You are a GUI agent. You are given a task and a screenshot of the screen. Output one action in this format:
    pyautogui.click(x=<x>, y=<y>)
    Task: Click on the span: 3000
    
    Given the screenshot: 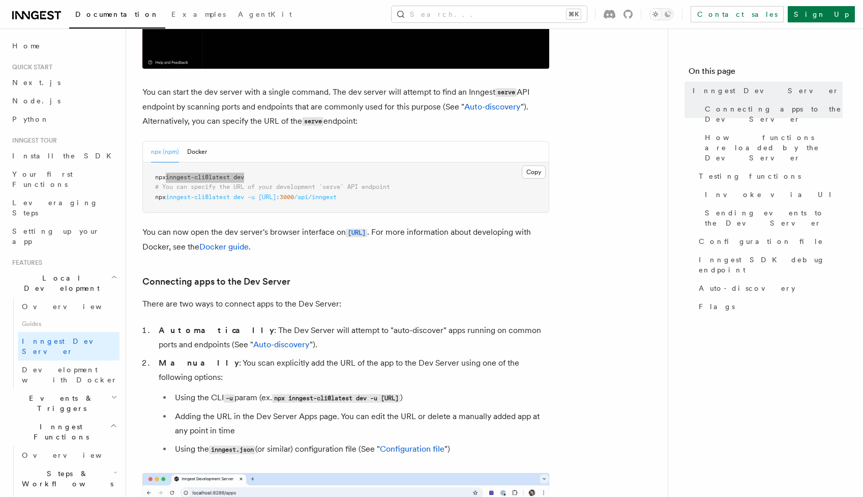 What is the action you would take?
    pyautogui.click(x=287, y=197)
    